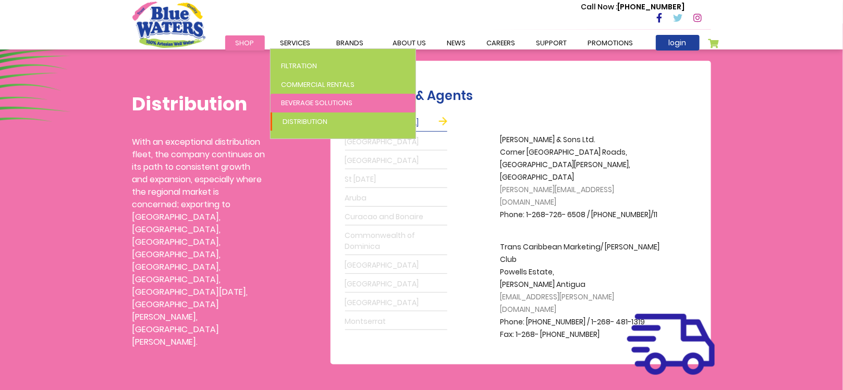 This screenshot has height=390, width=843. What do you see at coordinates (299, 66) in the screenshot?
I see `span: Filtration` at bounding box center [299, 66].